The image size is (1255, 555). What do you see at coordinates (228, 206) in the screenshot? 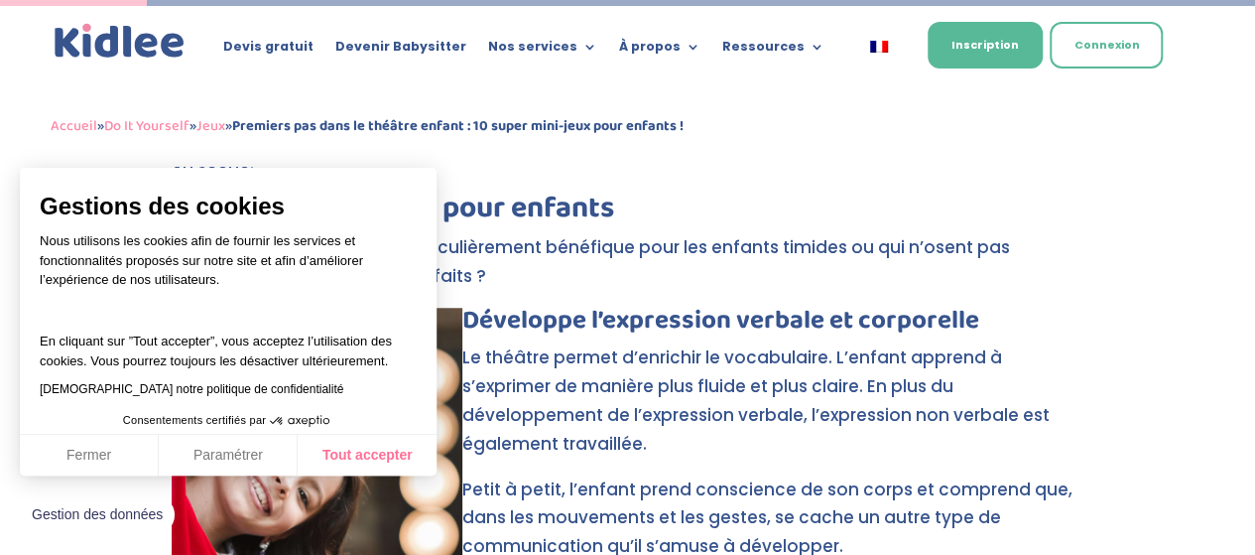
I see `span: Gestions des cookies` at bounding box center [228, 206].